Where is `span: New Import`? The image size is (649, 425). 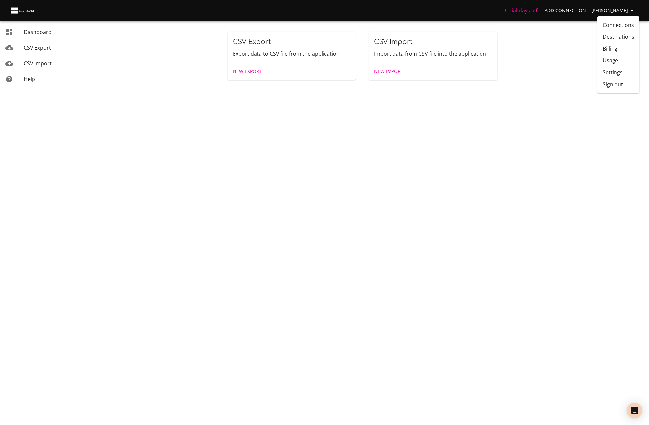 span: New Import is located at coordinates (389, 71).